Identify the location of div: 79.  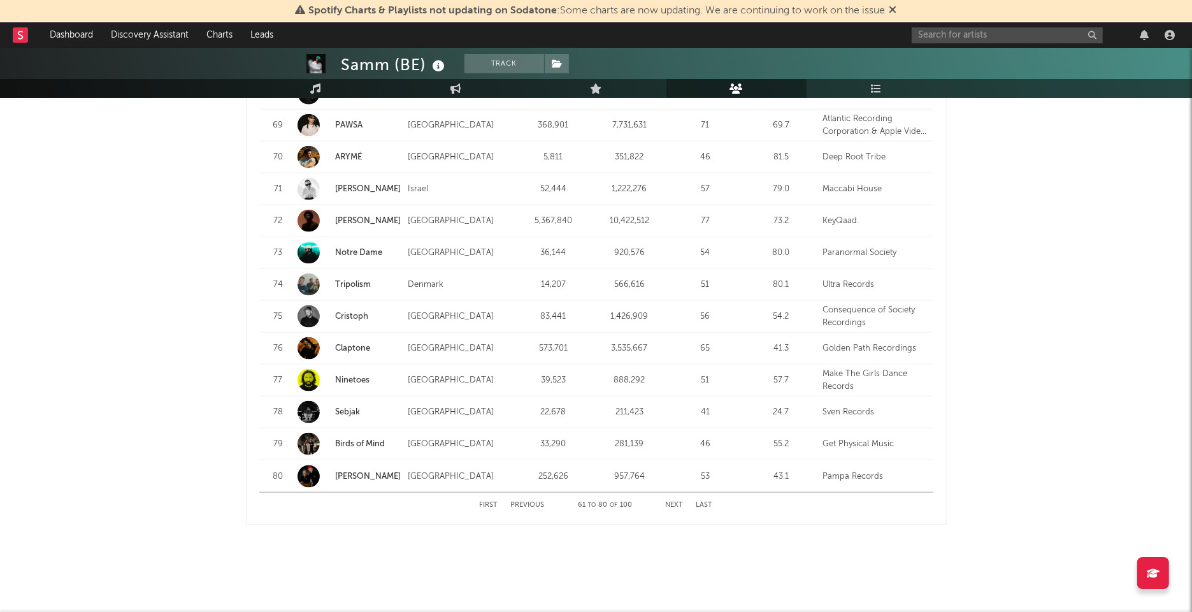
(279, 444).